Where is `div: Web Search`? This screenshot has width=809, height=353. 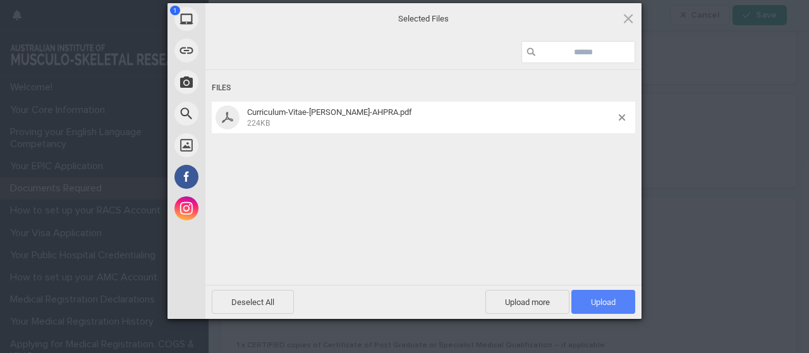
div: Web Search is located at coordinates (243, 114).